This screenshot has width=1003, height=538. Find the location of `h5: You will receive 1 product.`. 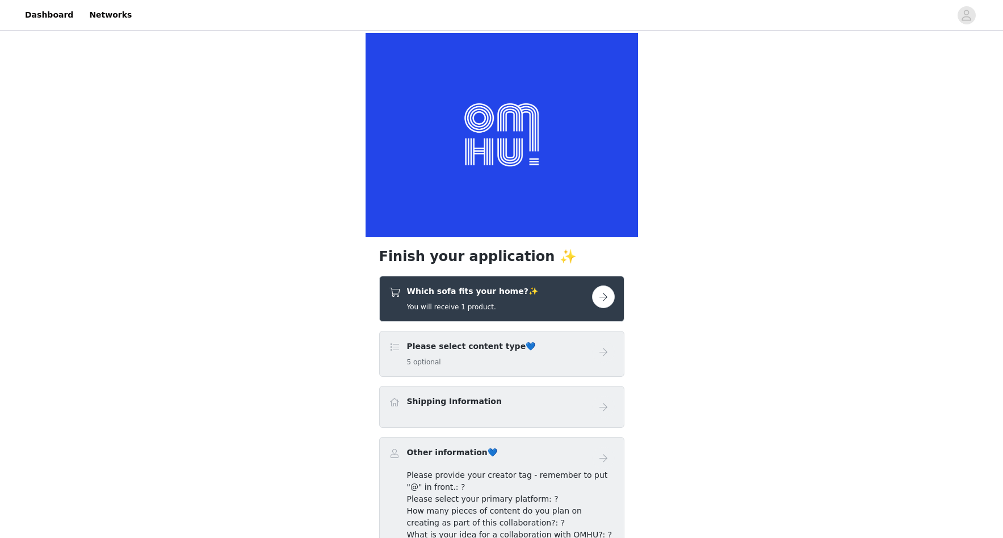

h5: You will receive 1 product. is located at coordinates (472, 307).